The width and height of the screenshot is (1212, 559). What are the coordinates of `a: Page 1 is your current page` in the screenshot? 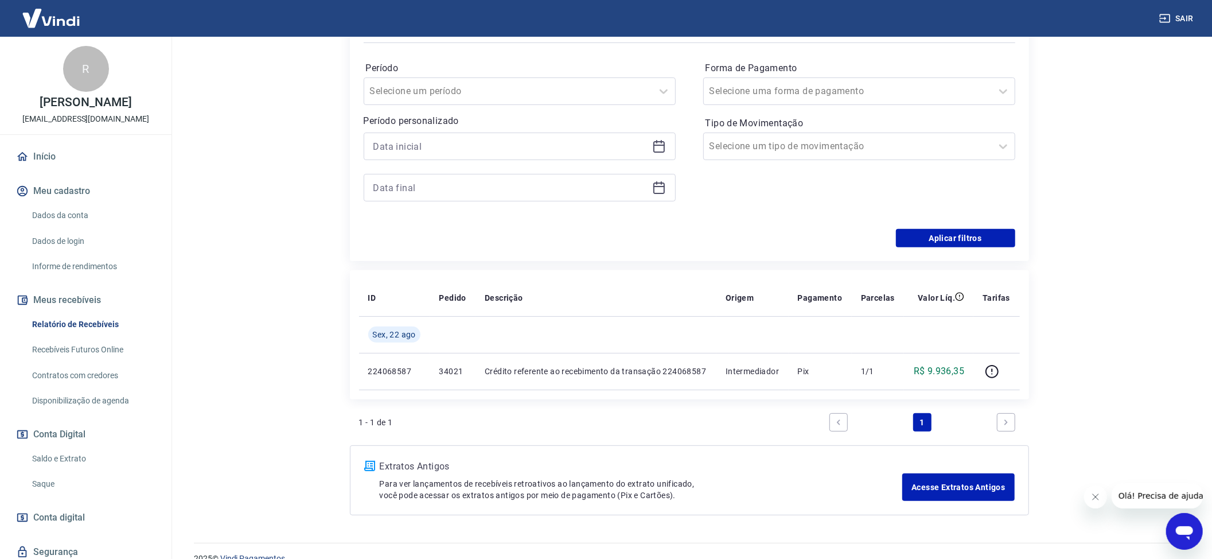 It's located at (923, 422).